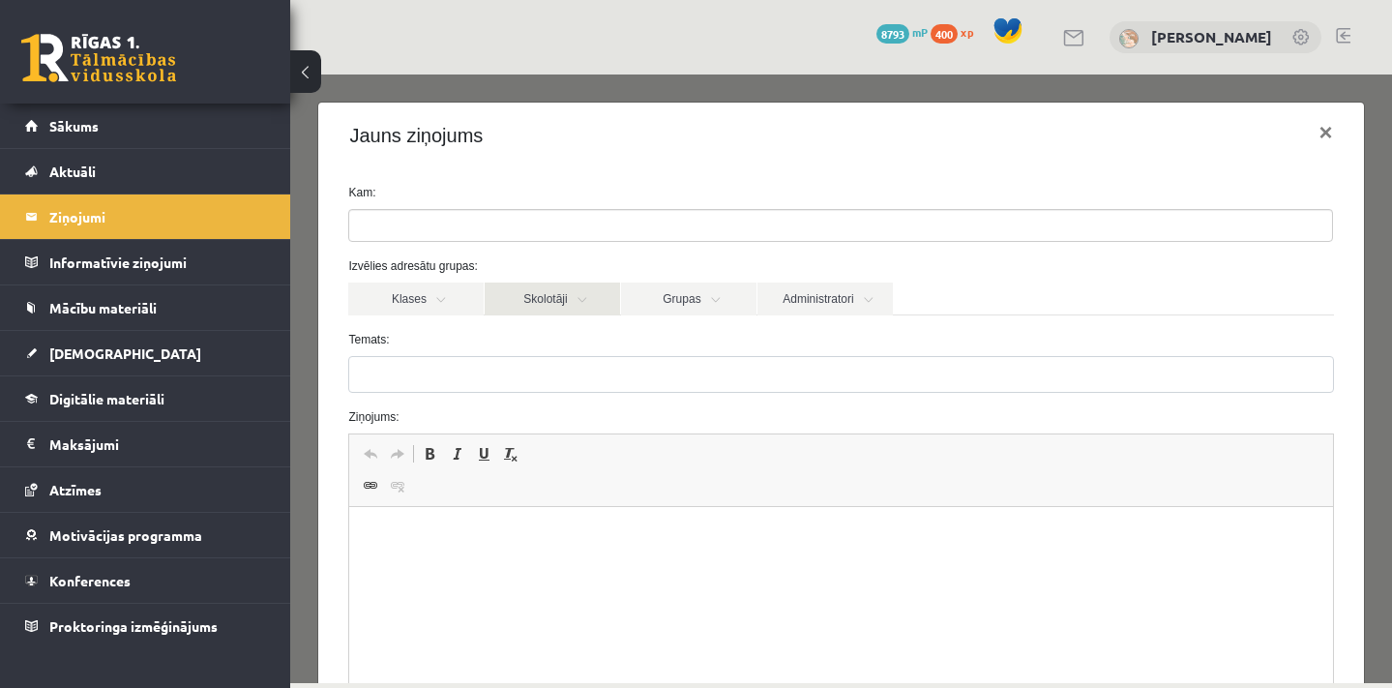  What do you see at coordinates (551, 343) in the screenshot?
I see `label: Ziņojums:` at bounding box center [551, 343].